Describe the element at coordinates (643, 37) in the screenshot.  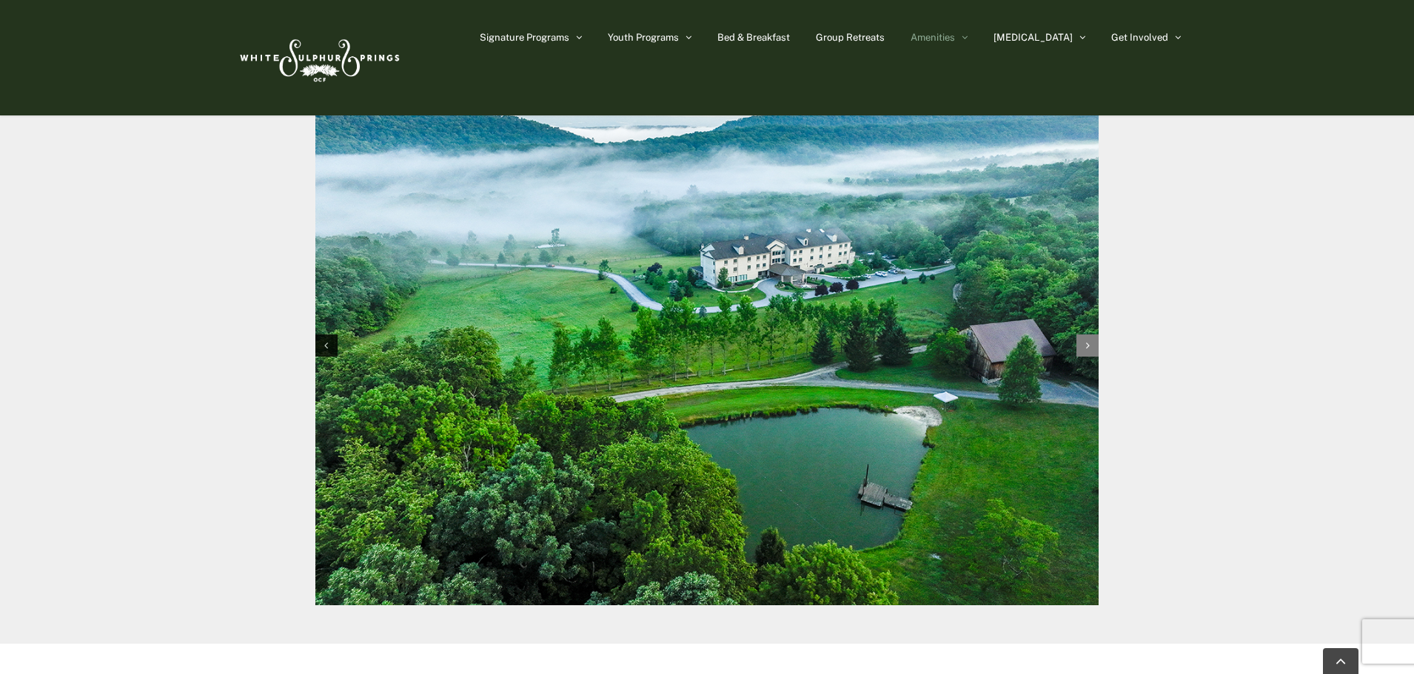
I see `span: Youth Programs` at that location.